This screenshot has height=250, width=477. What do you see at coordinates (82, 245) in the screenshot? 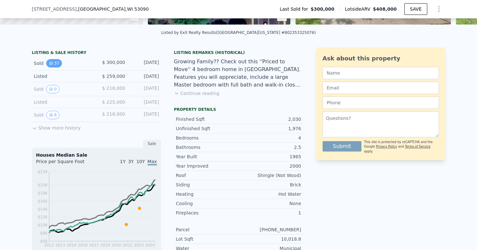
I see `tspan: 2016` at bounding box center [82, 245].